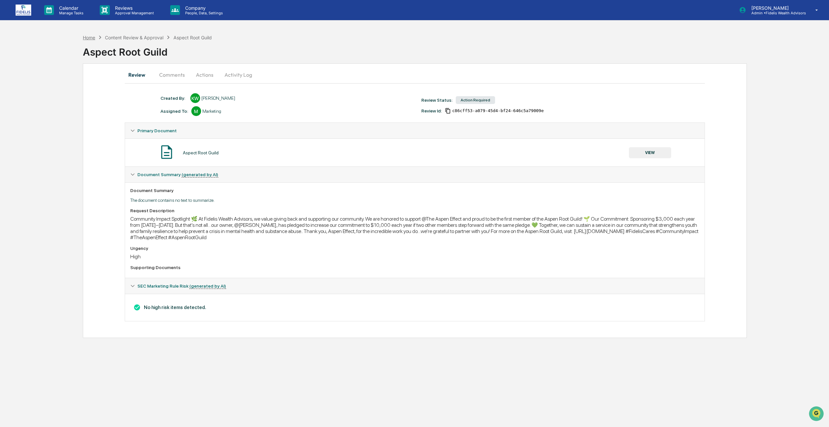 This screenshot has height=427, width=829. I want to click on div: Assigned To:, so click(174, 111).